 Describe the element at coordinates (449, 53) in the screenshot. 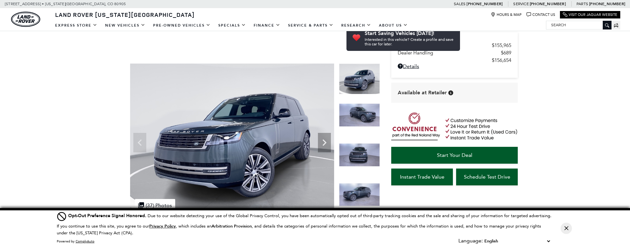

I see `span: Dealer Handling` at that location.